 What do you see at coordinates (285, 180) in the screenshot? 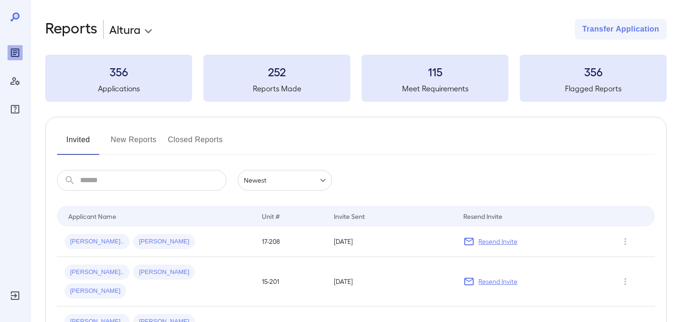
I see `div: Newest` at bounding box center [285, 180].